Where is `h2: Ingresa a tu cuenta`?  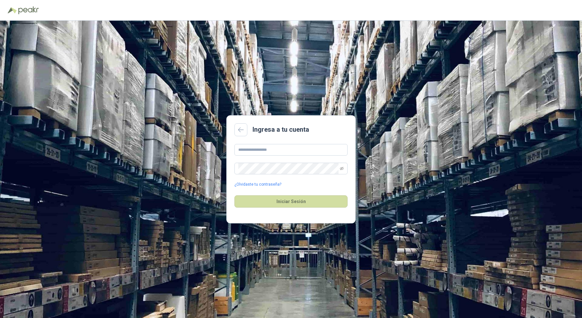
h2: Ingresa a tu cuenta is located at coordinates (281, 130).